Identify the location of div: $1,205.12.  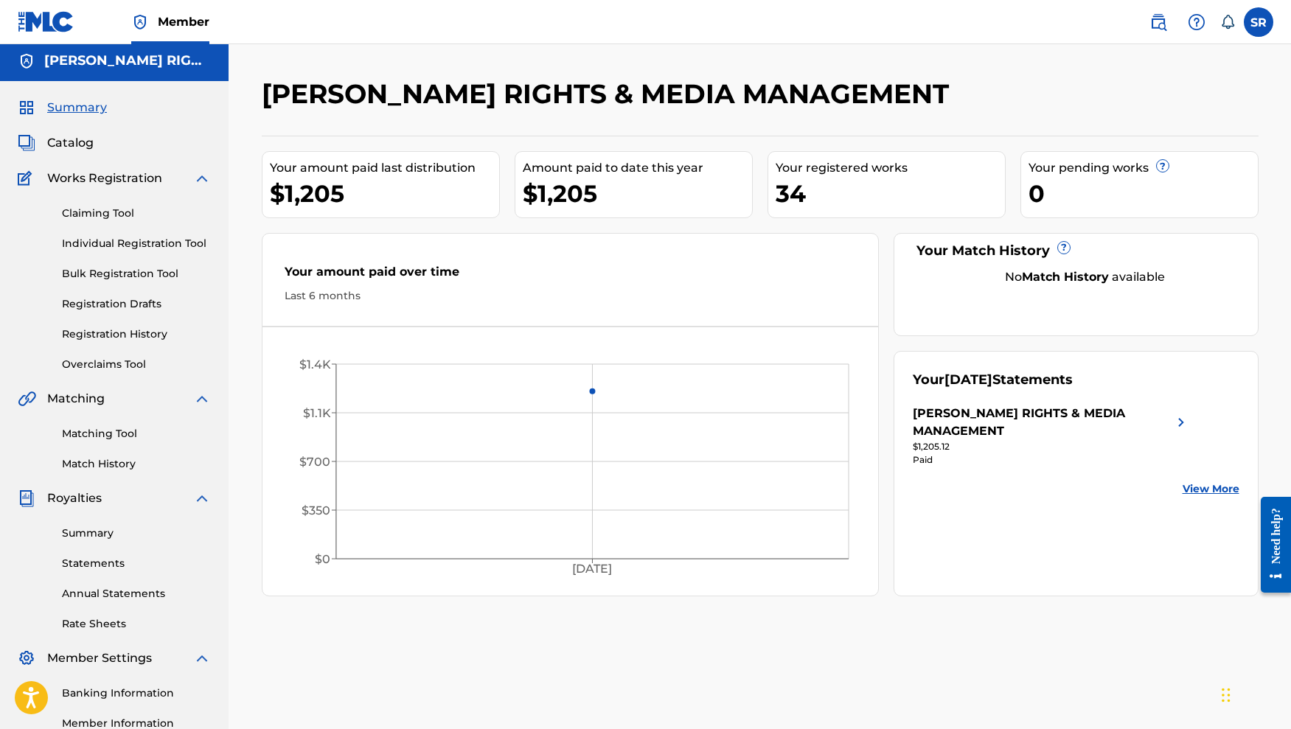
(1051, 447).